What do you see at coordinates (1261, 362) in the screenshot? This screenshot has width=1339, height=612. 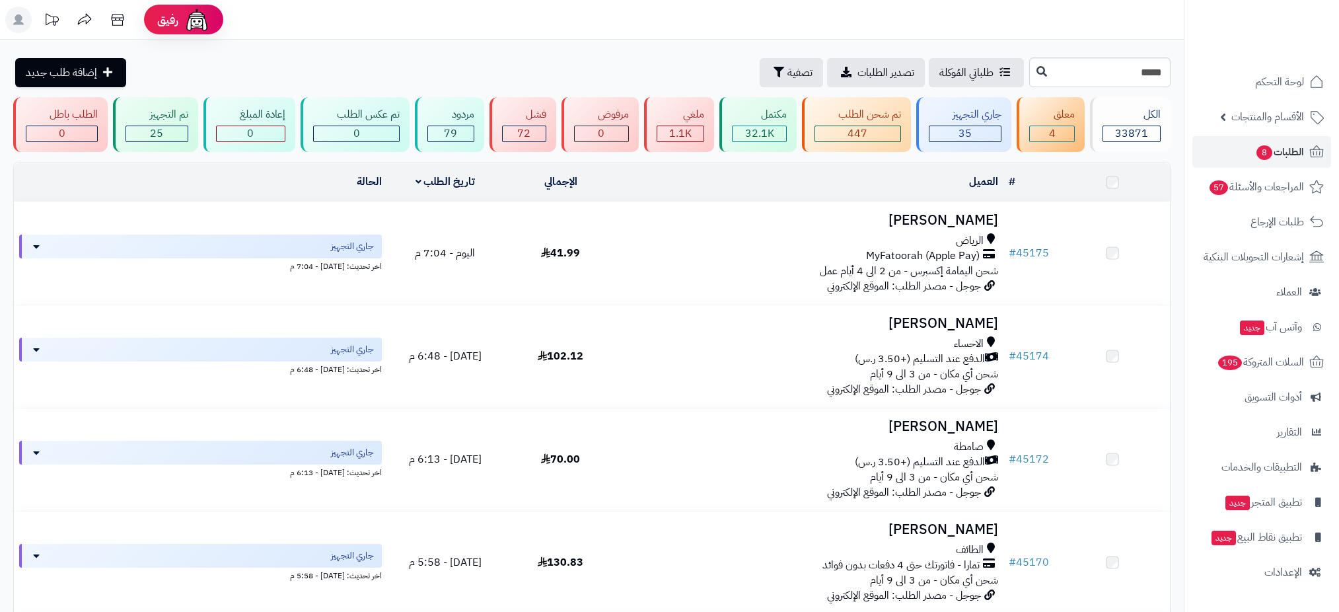 I see `a: السلات المتروكة195` at bounding box center [1261, 362].